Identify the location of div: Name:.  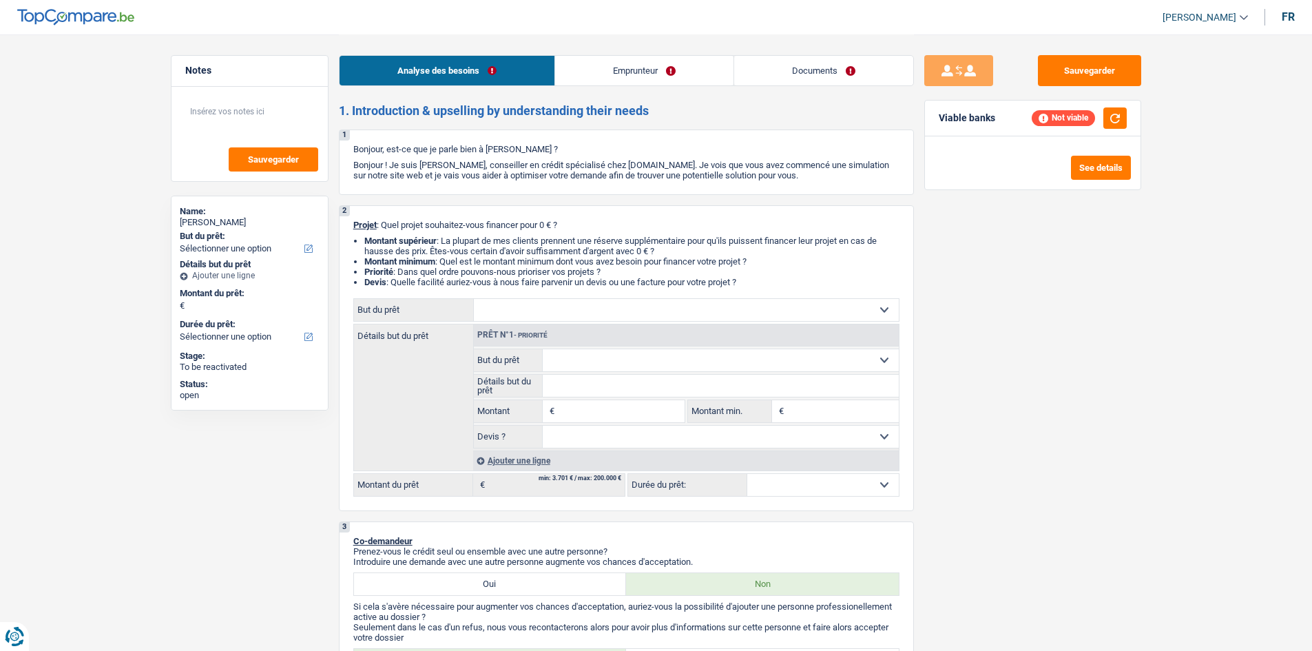
(249, 211).